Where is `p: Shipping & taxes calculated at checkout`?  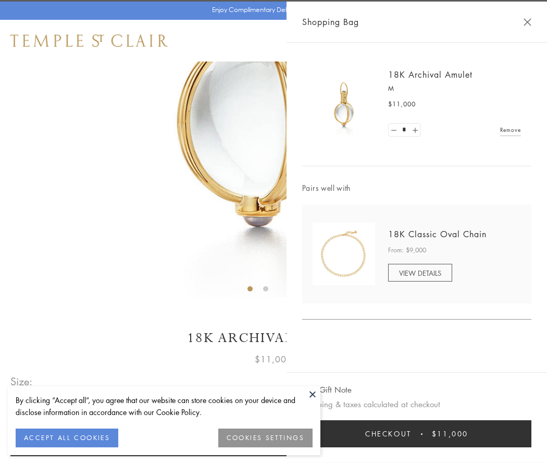 p: Shipping & taxes calculated at checkout is located at coordinates (417, 404).